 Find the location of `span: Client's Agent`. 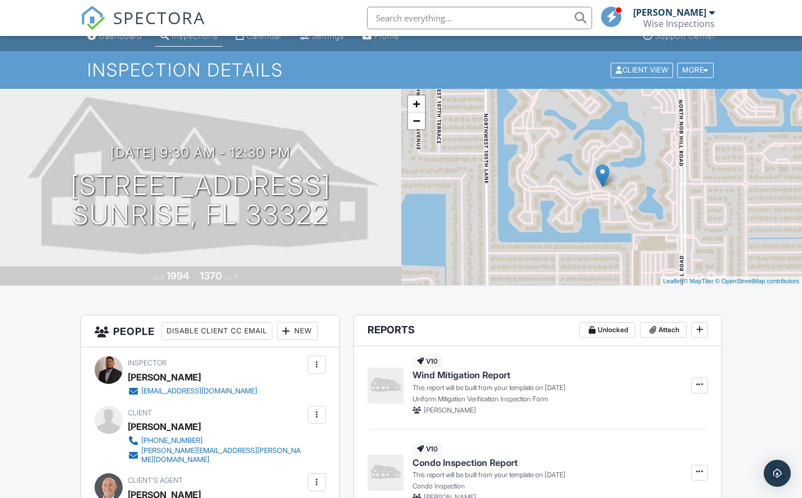

span: Client's Agent is located at coordinates (155, 480).